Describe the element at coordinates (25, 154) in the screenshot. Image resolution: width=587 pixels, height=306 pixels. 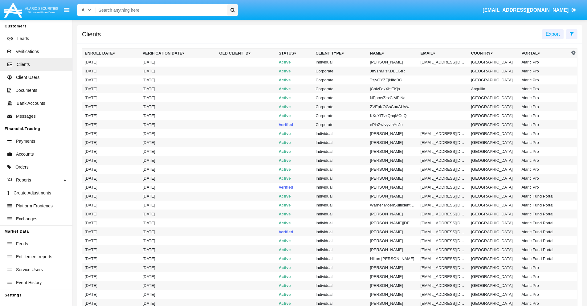
I see `span: Accounts` at that location.